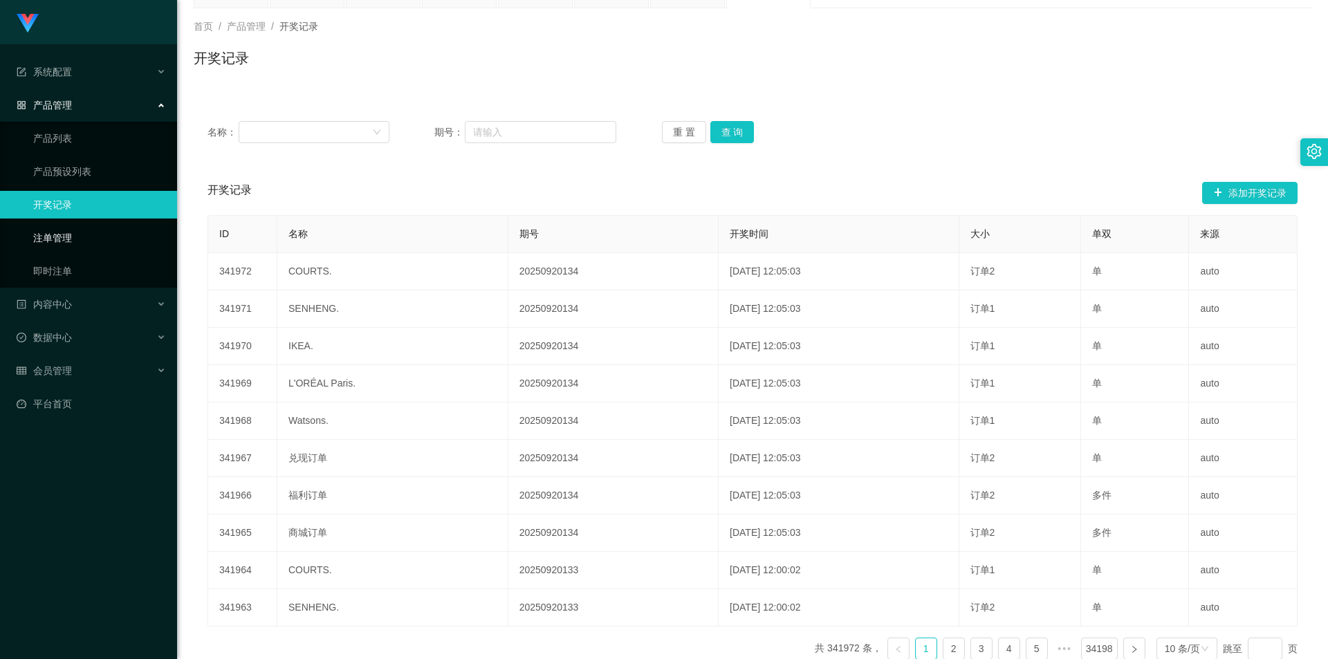  What do you see at coordinates (393, 533) in the screenshot?
I see `td: 商城订单` at bounding box center [393, 533].